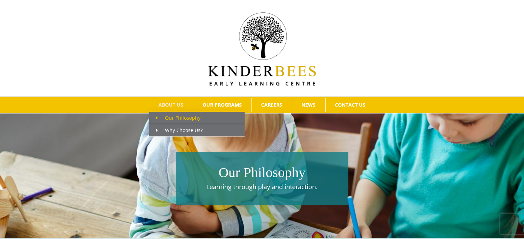 The image size is (524, 239). I want to click on span: Our Philosophy, so click(178, 118).